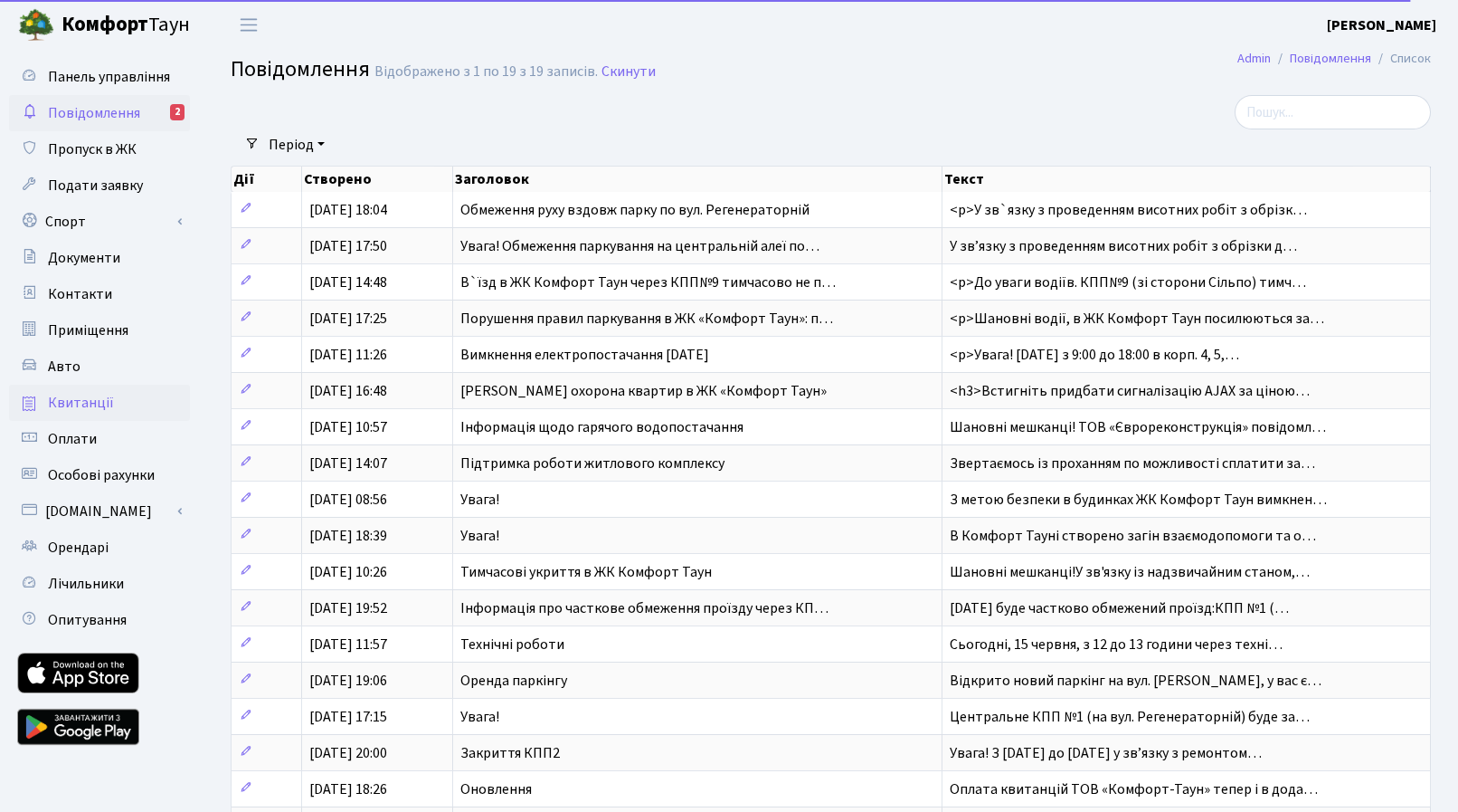 Image resolution: width=1458 pixels, height=812 pixels. Describe the element at coordinates (99, 475) in the screenshot. I see `a: Особові рахунки` at that location.